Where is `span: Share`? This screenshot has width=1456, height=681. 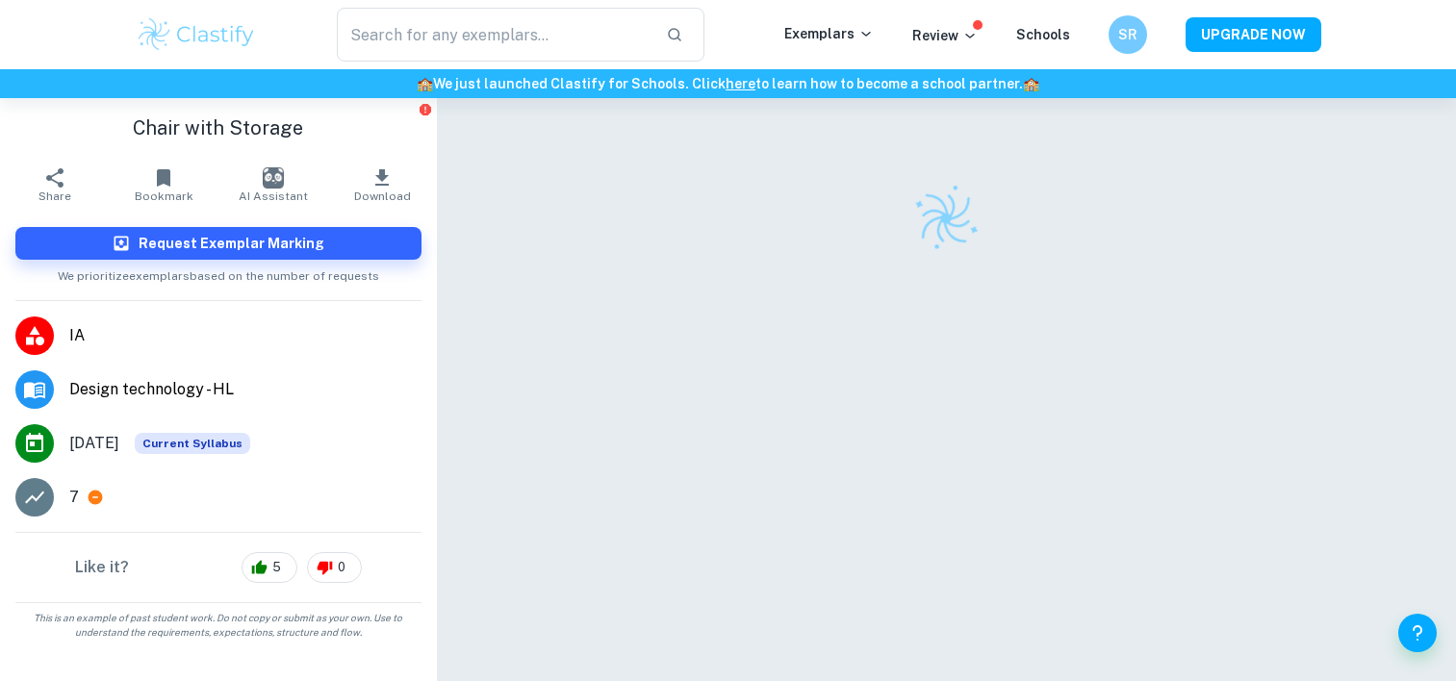 span: Share is located at coordinates (55, 196).